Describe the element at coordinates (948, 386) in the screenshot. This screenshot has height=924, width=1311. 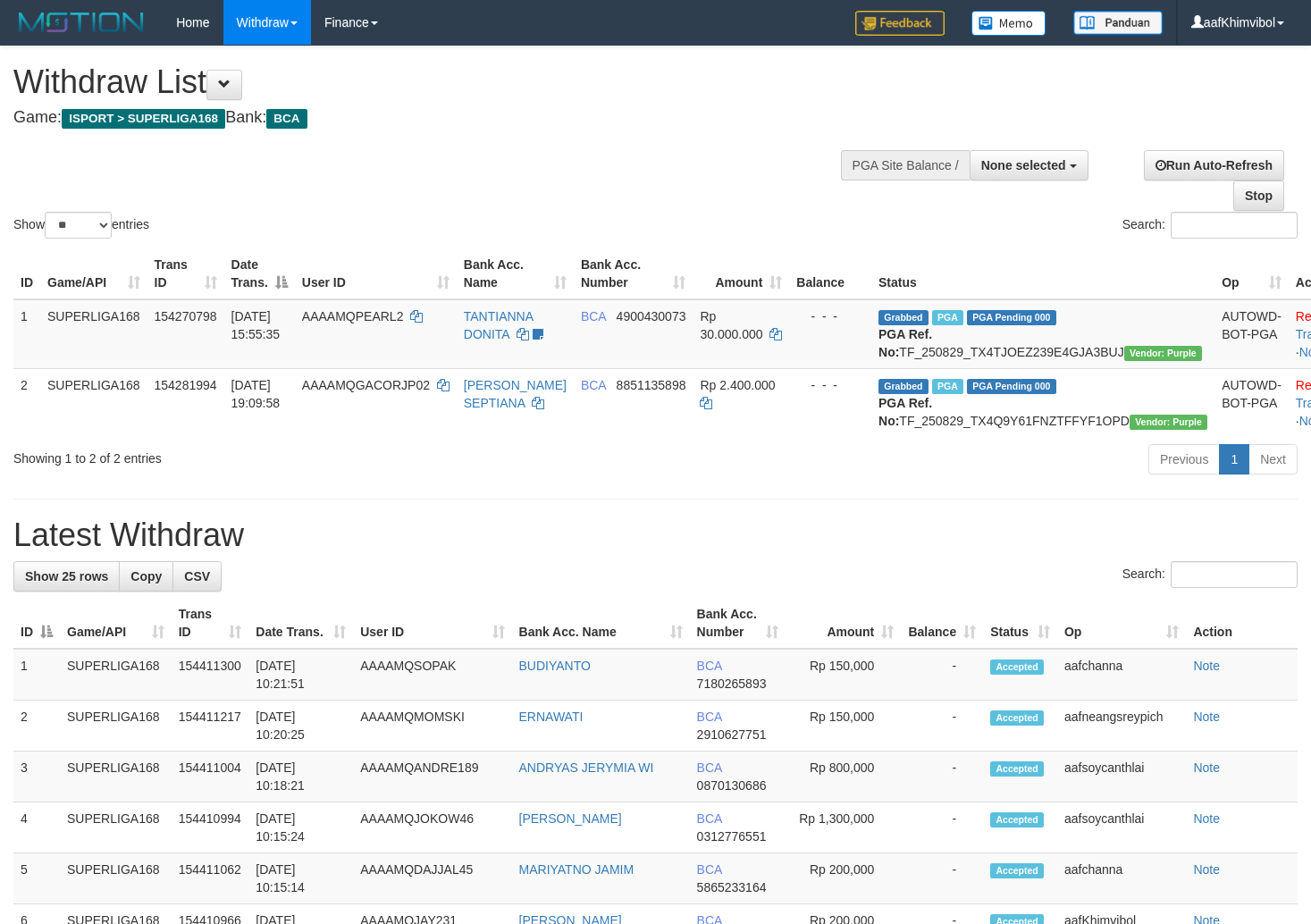
I see `span: Marked by aafnonsreyleab` at that location.